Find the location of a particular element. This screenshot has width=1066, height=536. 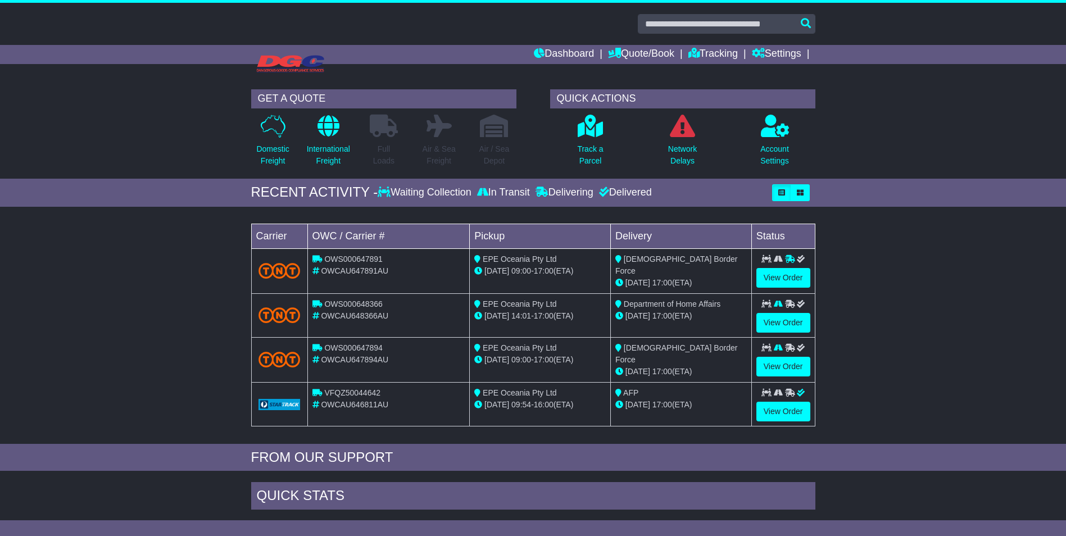

a: Track aParcel is located at coordinates (590, 143).